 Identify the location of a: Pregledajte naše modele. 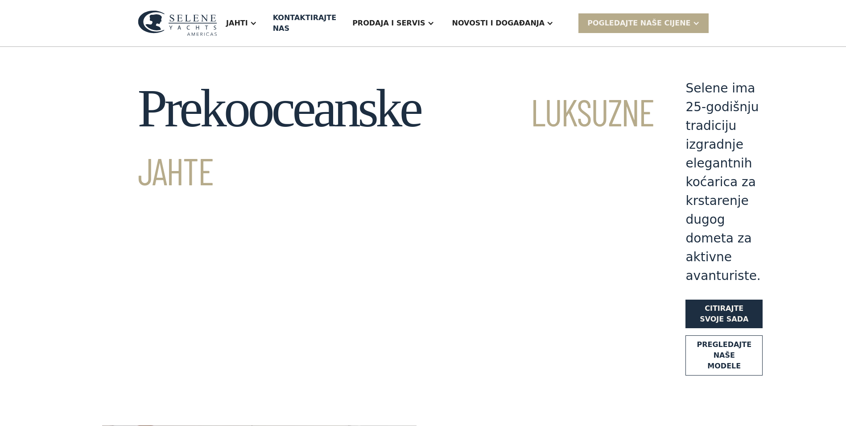
(724, 355).